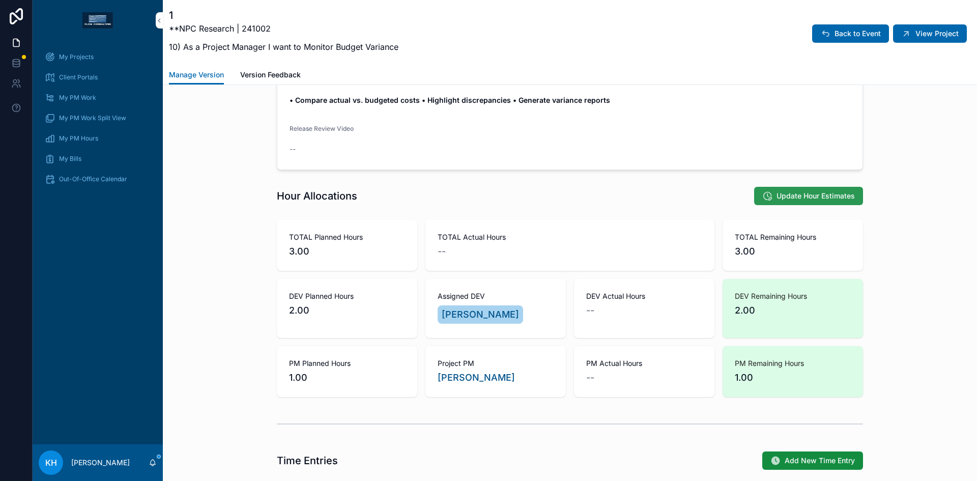 This screenshot has width=977, height=481. I want to click on a: My PM Hours, so click(98, 138).